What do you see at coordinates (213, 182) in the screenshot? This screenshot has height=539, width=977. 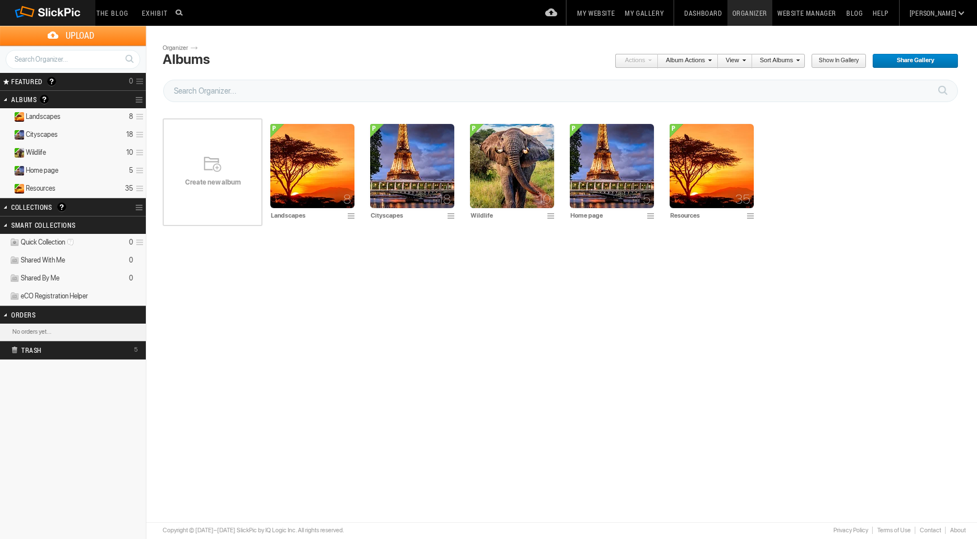 I see `span: Create new album` at bounding box center [213, 182].